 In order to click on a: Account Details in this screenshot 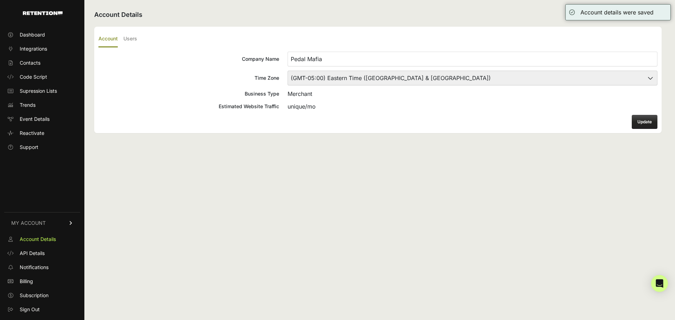, I will do `click(42, 239)`.